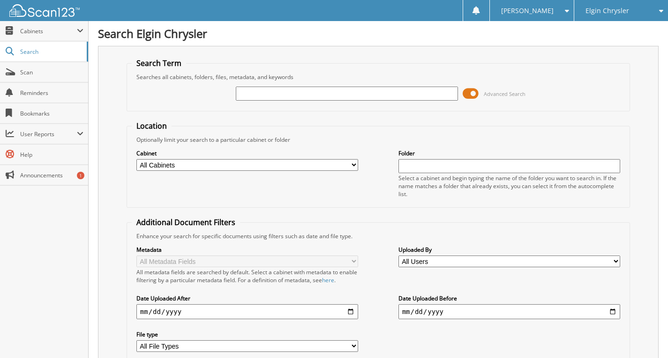 The image size is (668, 358). Describe the element at coordinates (247, 250) in the screenshot. I see `label: Metadata` at that location.